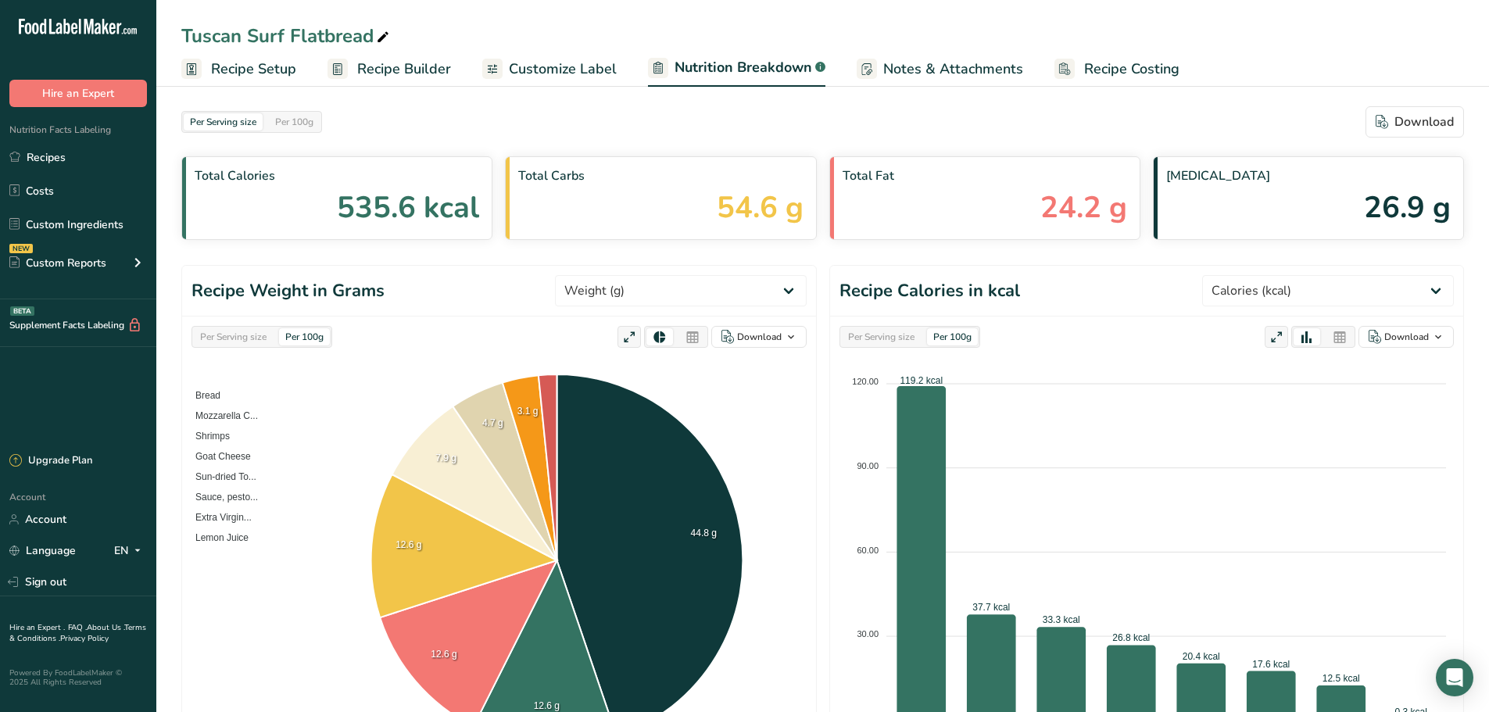  What do you see at coordinates (868, 550) in the screenshot?
I see `tspan: 60.00` at bounding box center [868, 550].